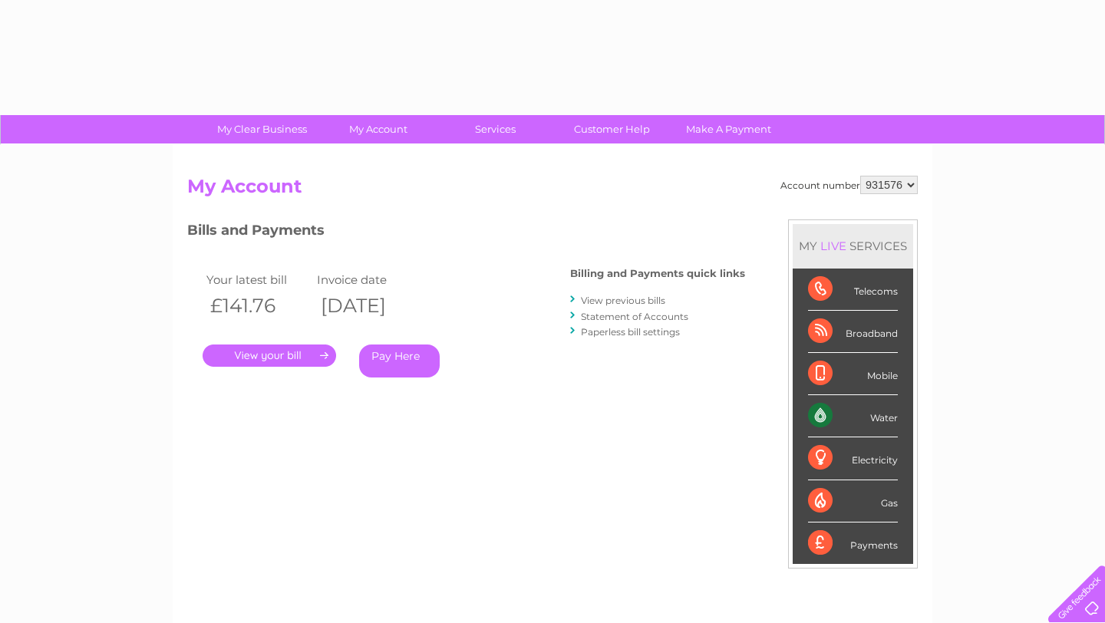 The image size is (1105, 623). Describe the element at coordinates (258, 305) in the screenshot. I see `th: £141.76` at that location.